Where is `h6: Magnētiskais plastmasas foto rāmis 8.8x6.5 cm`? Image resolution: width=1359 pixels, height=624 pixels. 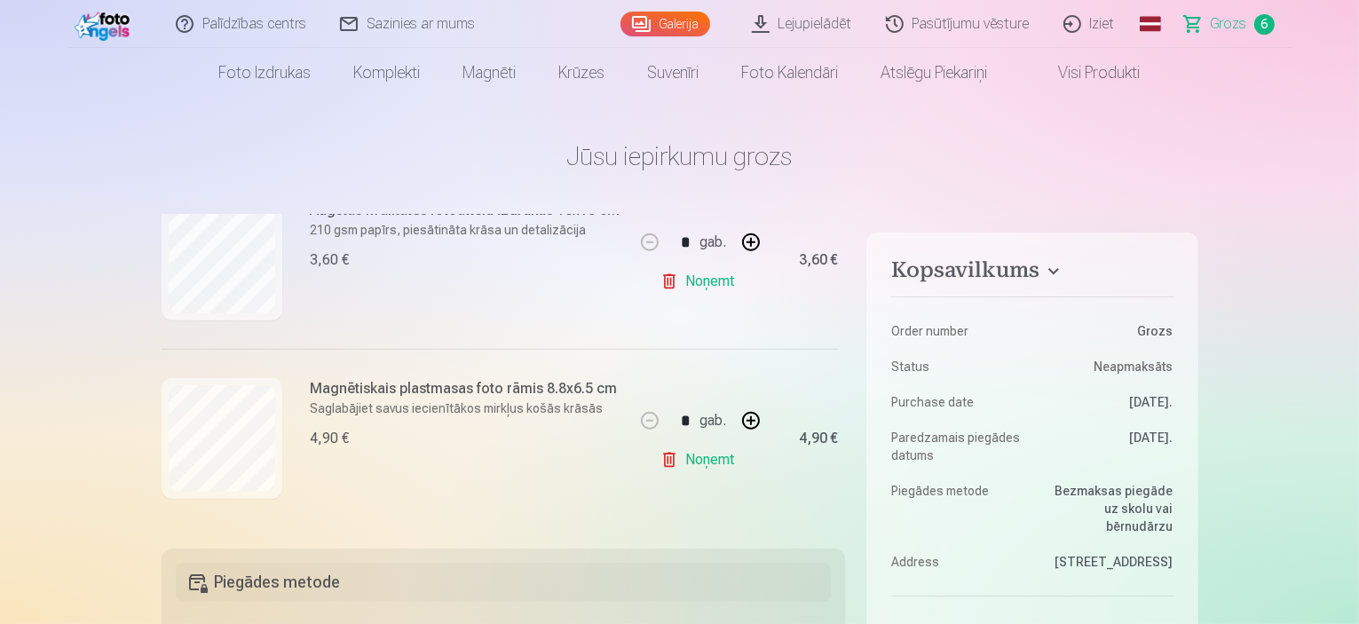 h6: Magnētiskais plastmasas foto rāmis 8.8x6.5 cm is located at coordinates (464, 389).